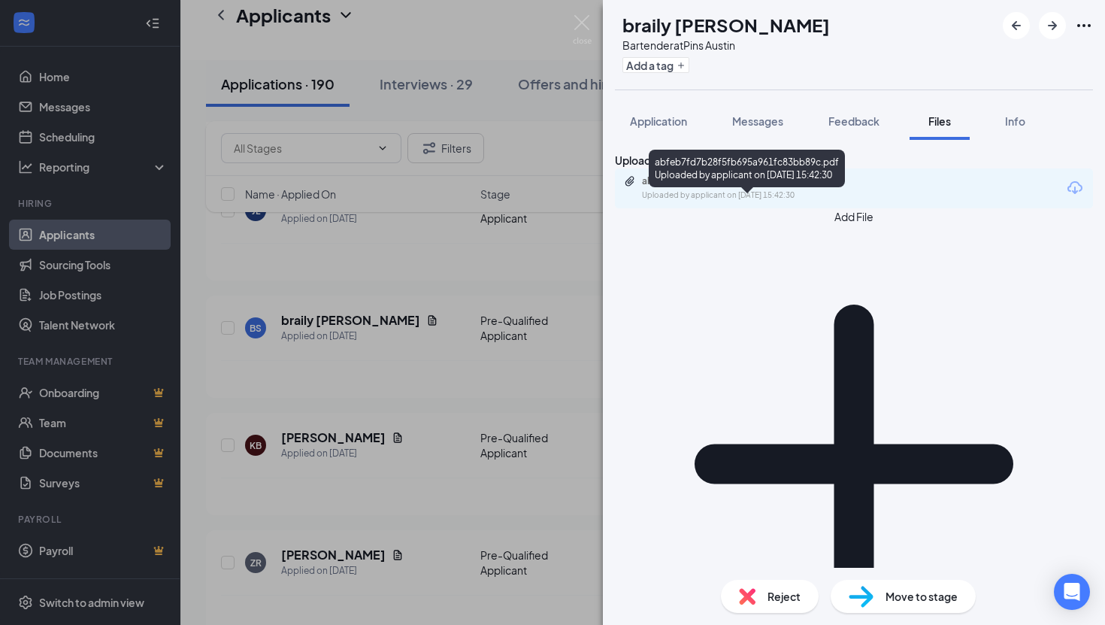  What do you see at coordinates (747, 181) in the screenshot?
I see `div: abfeb7fd7b28f5fb695a961fc83bb89c.pdf` at bounding box center [747, 181].